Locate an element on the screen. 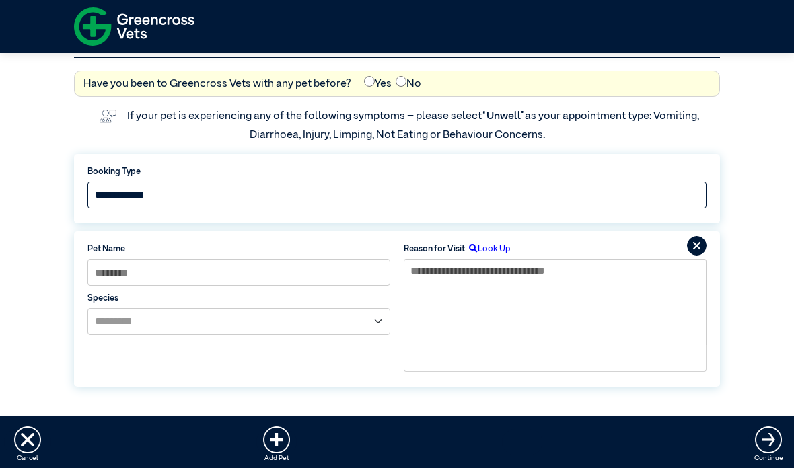 This screenshot has width=794, height=468. input: Yes is located at coordinates (370, 81).